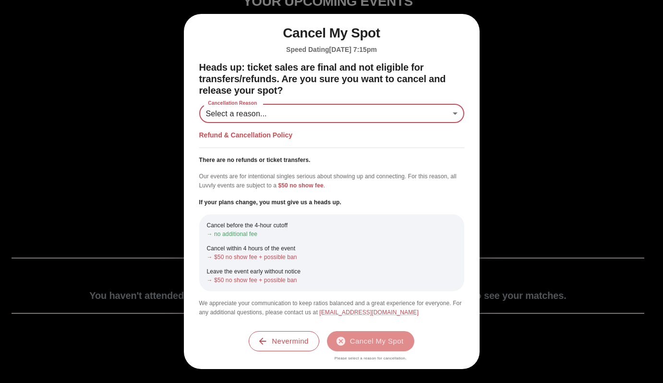 The image size is (663, 383). What do you see at coordinates (371, 358) in the screenshot?
I see `span: Please select a reason for cancellation.` at bounding box center [371, 358].